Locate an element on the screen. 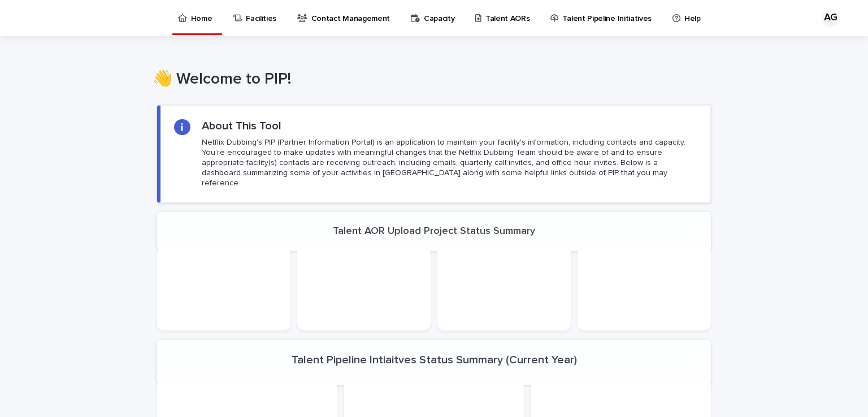 This screenshot has height=417, width=868. h2: Talent Pipeline Intiaitves Status Summary (Current Year) is located at coordinates (434, 360).